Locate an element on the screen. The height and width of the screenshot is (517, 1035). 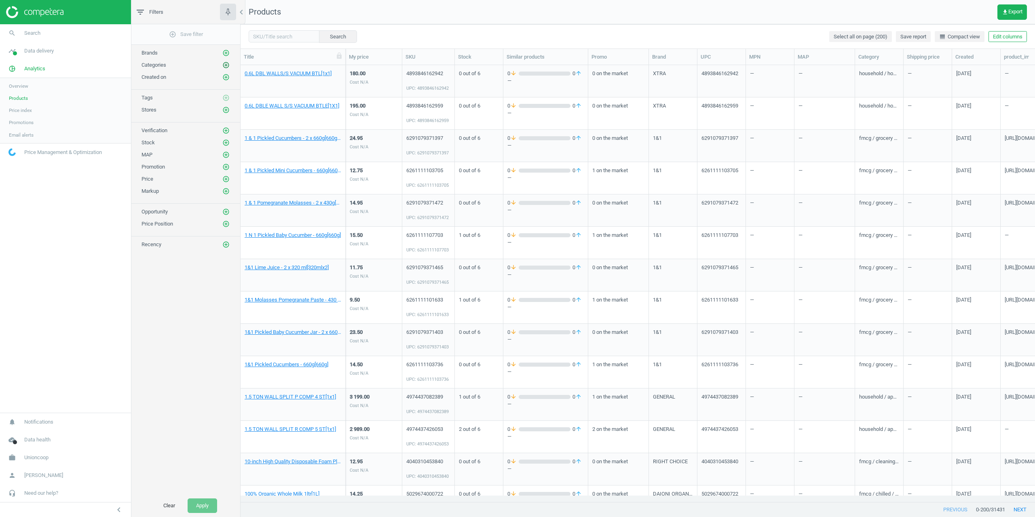
span: Select all on page (200) is located at coordinates (860, 37).